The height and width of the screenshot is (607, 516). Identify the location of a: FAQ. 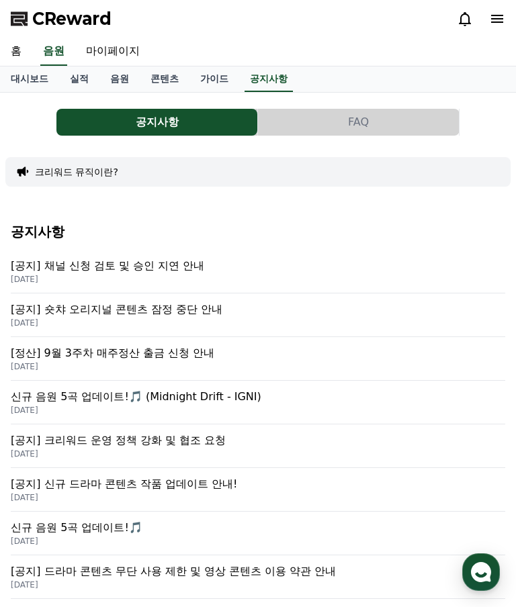
(359, 122).